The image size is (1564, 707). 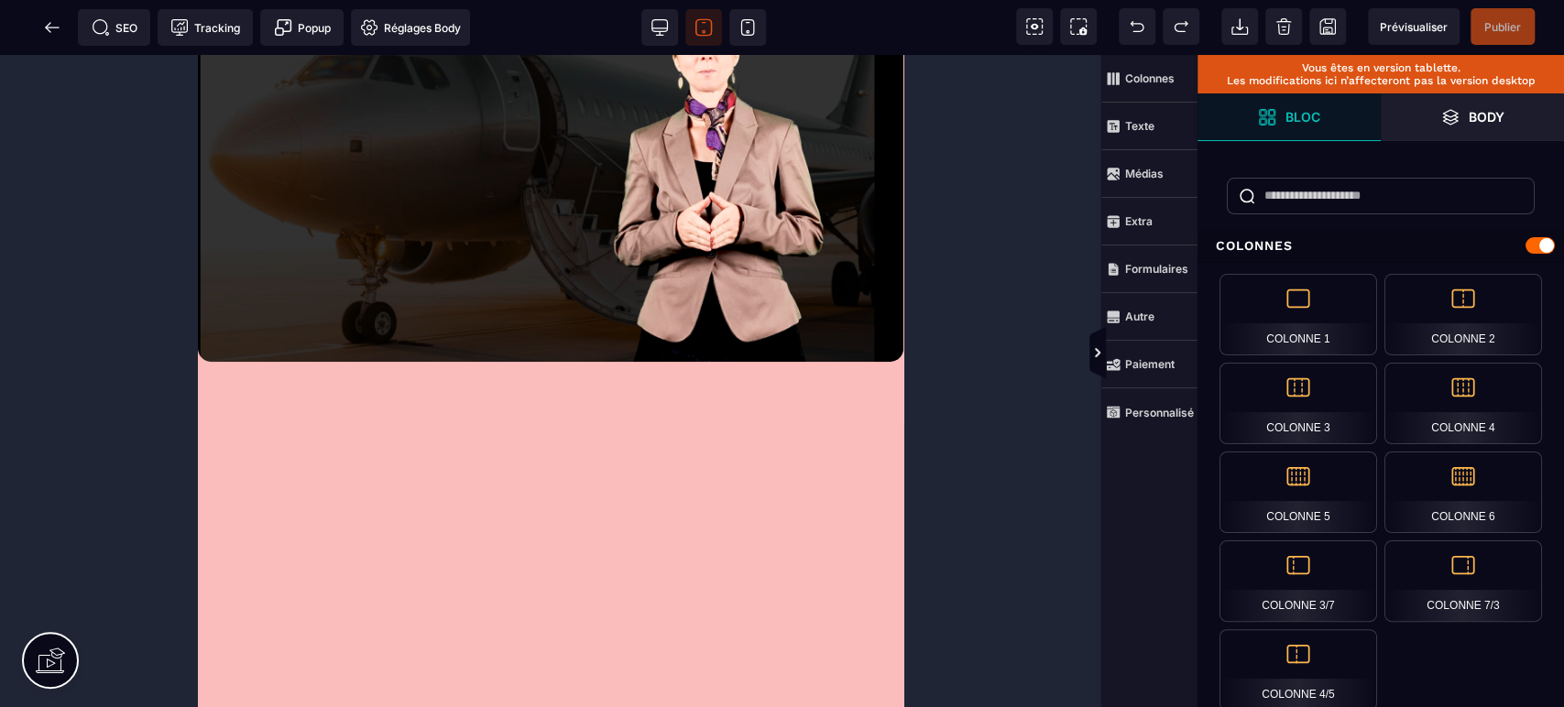 What do you see at coordinates (205, 27) in the screenshot?
I see `span: Code de suivi` at bounding box center [205, 27].